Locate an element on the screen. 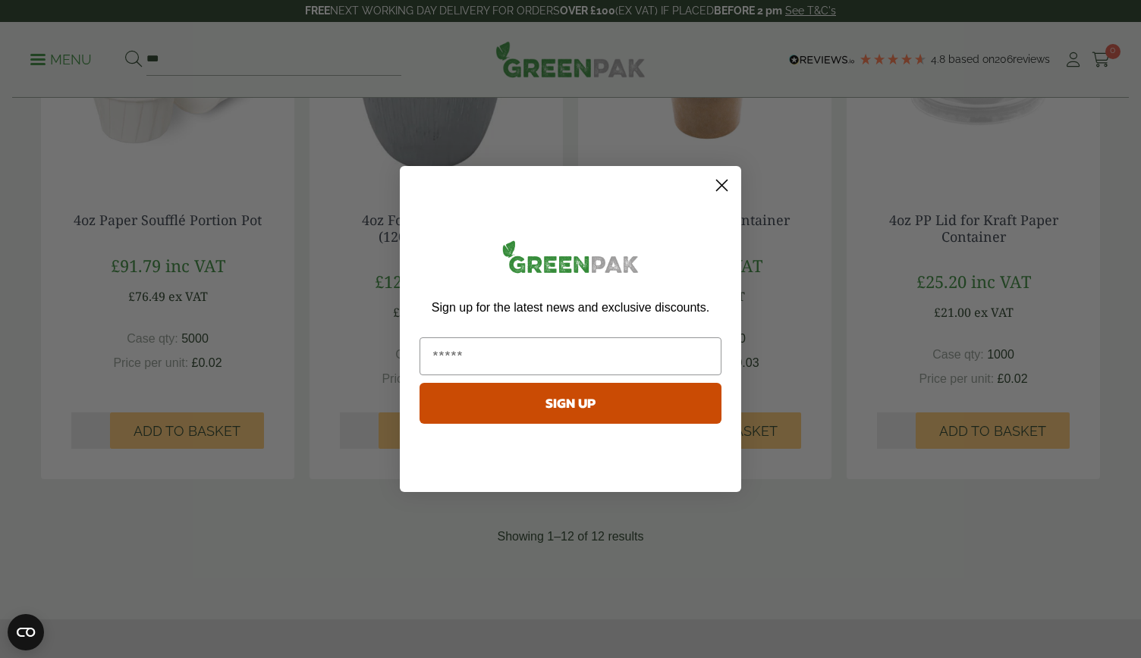 The height and width of the screenshot is (658, 1141). img: greenpak_logo is located at coordinates (570, 259).